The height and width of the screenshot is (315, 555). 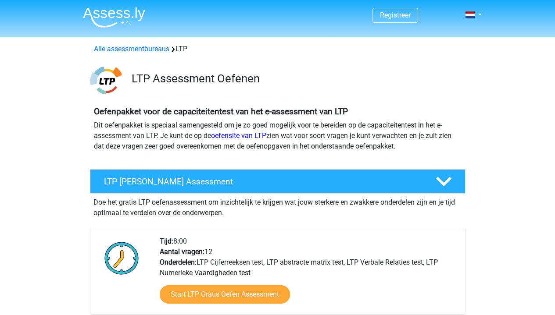 I want to click on img: Klok, so click(x=121, y=258).